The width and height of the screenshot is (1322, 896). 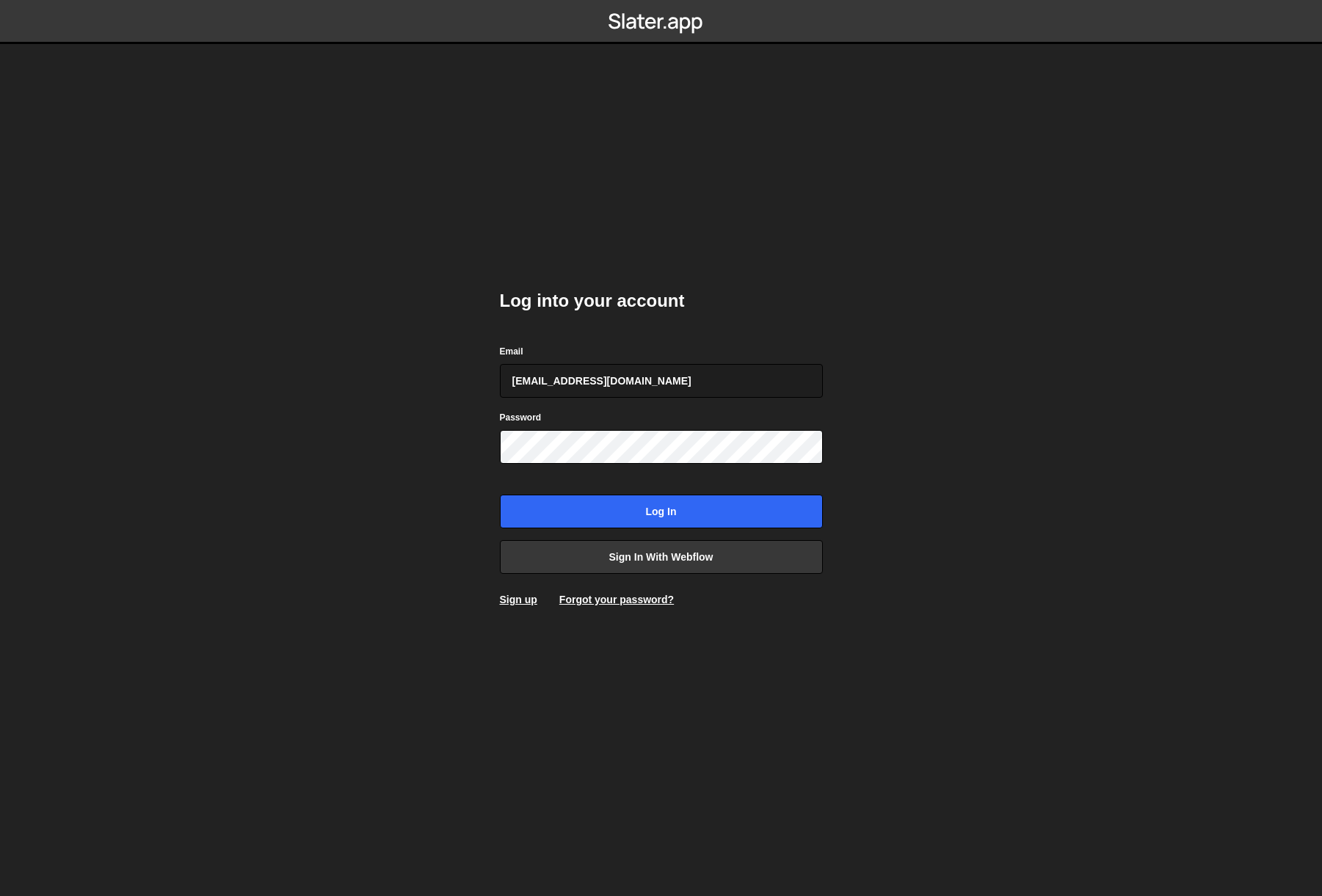 I want to click on h2: Log into your account, so click(x=661, y=301).